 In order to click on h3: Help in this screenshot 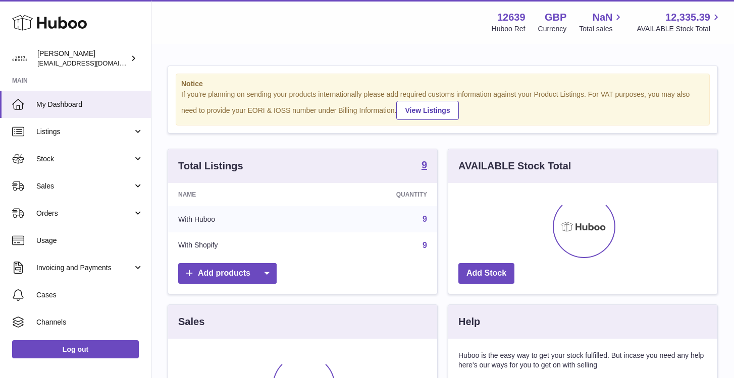, I will do `click(469, 322)`.